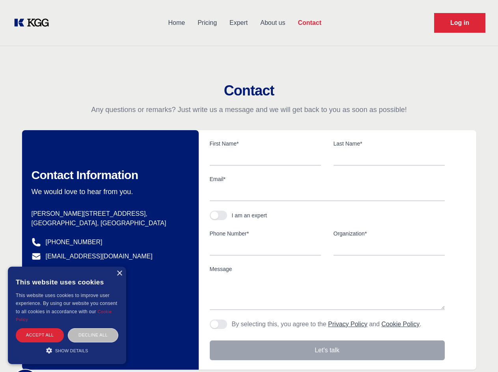  Describe the element at coordinates (109, 175) in the screenshot. I see `h2: Contact Information` at that location.